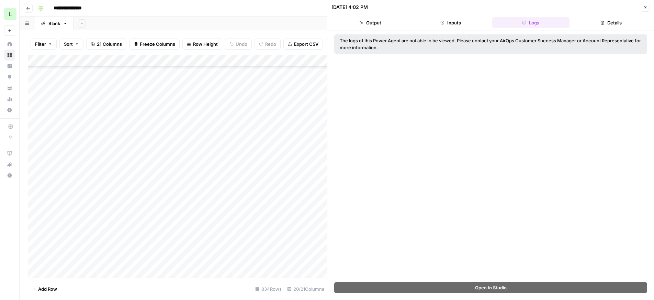  I want to click on a: AirOps Academy, so click(10, 153).